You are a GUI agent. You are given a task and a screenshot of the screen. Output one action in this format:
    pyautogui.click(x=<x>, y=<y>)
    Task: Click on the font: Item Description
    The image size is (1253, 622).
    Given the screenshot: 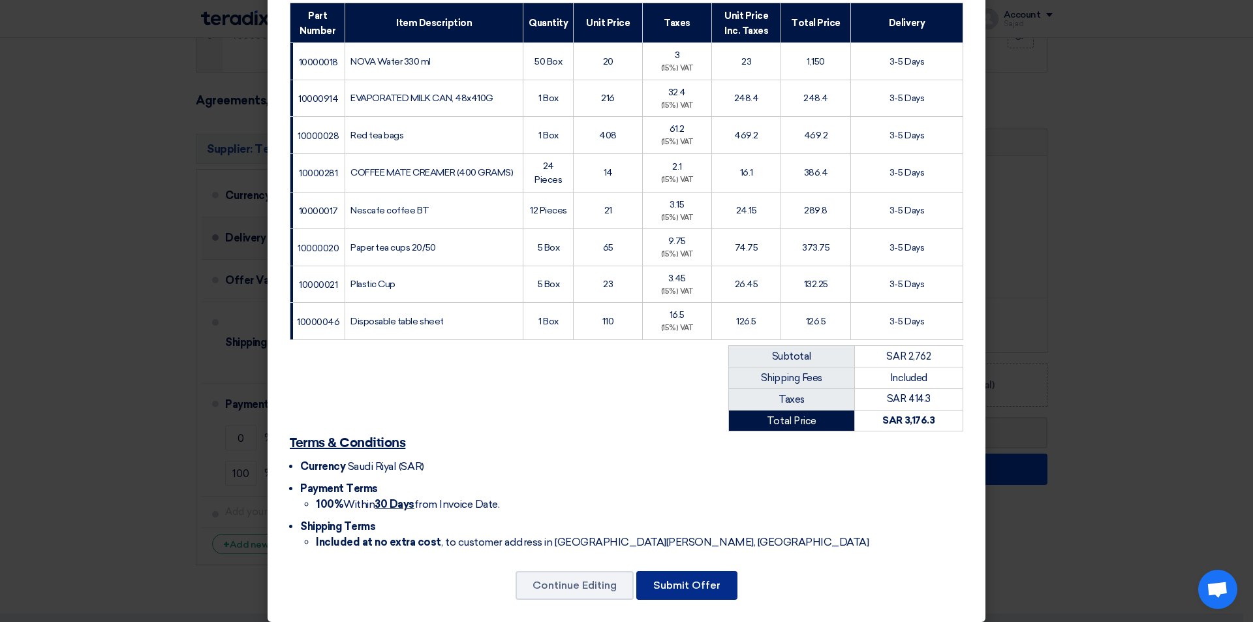 What is the action you would take?
    pyautogui.click(x=434, y=23)
    